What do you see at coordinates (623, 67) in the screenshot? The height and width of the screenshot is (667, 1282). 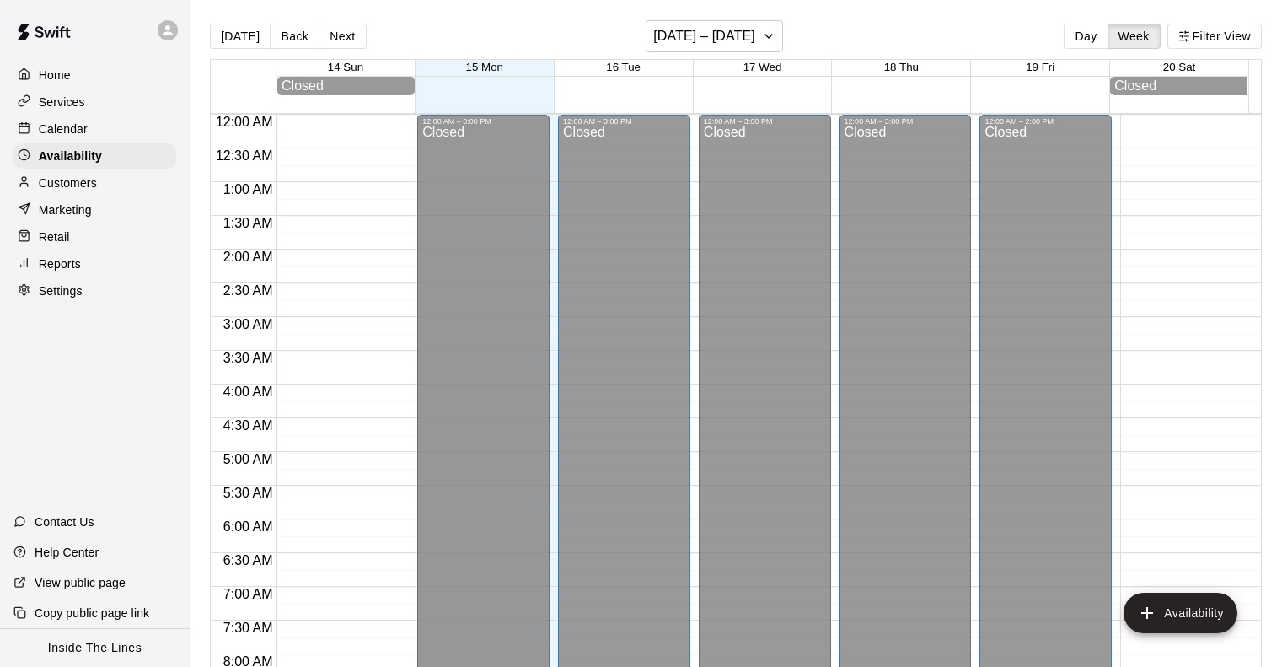 I see `button: 16 Tue` at bounding box center [623, 67].